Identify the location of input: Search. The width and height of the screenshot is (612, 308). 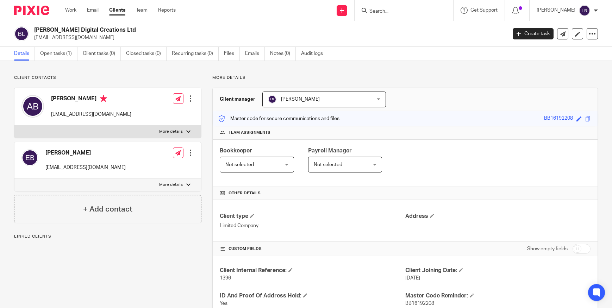
(400, 12).